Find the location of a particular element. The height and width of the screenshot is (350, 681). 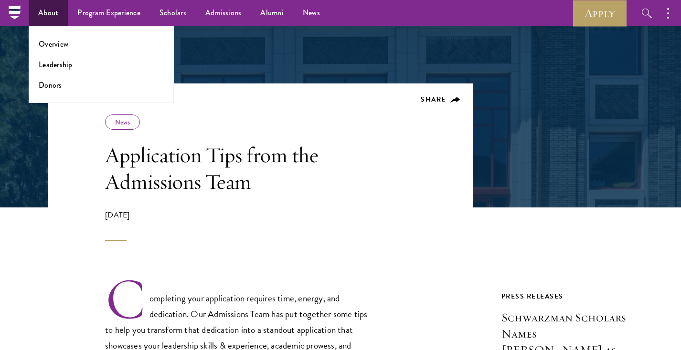

button: Share is located at coordinates (440, 100).